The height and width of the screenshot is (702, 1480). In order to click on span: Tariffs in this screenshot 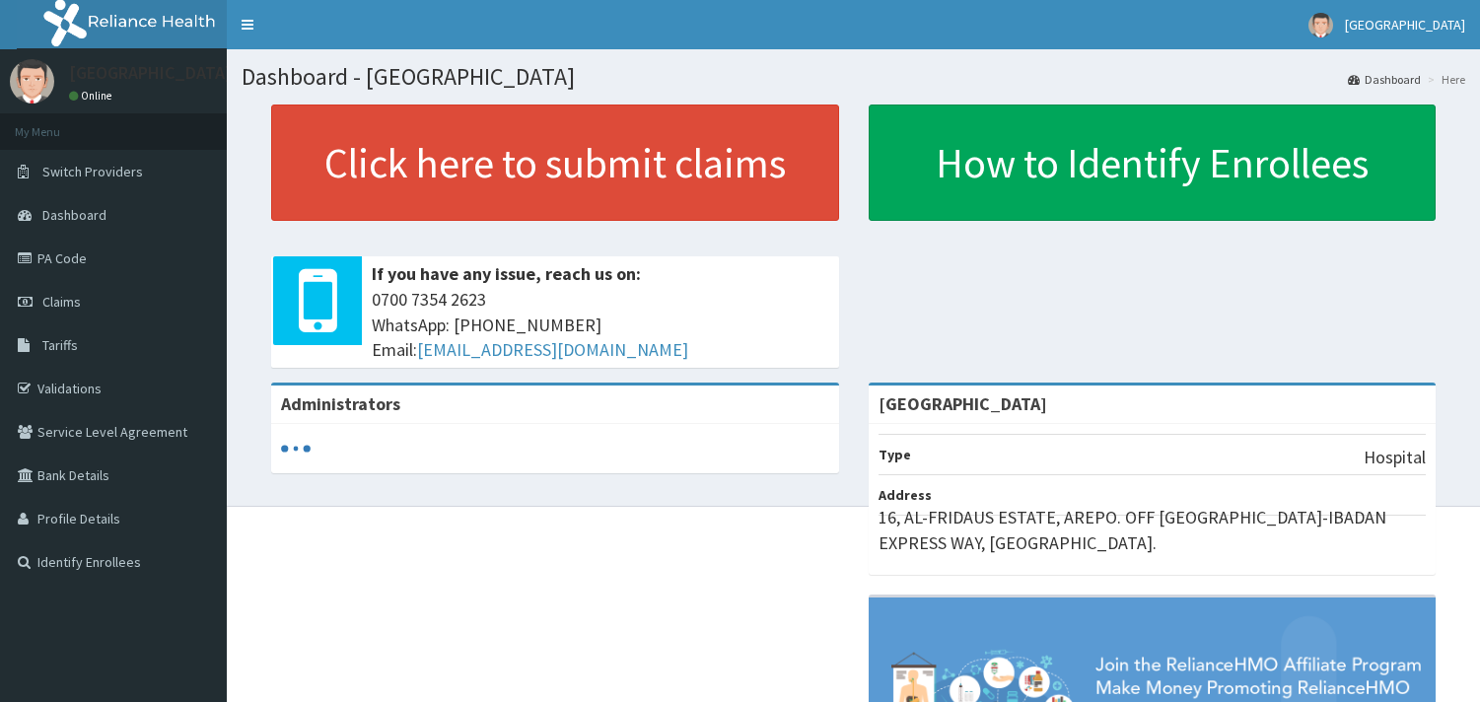, I will do `click(60, 345)`.